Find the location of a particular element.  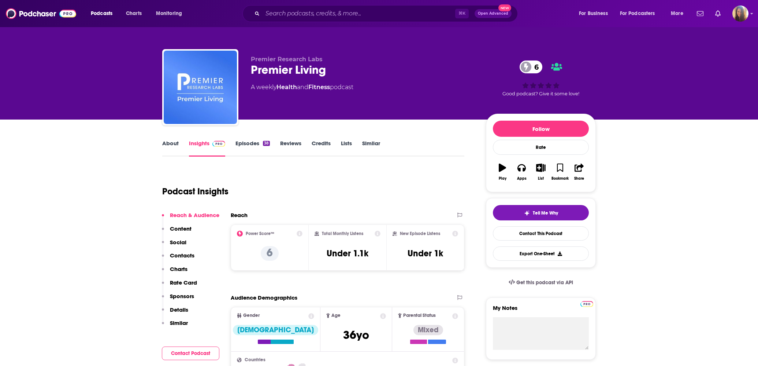

a: Pro website is located at coordinates (587, 303).